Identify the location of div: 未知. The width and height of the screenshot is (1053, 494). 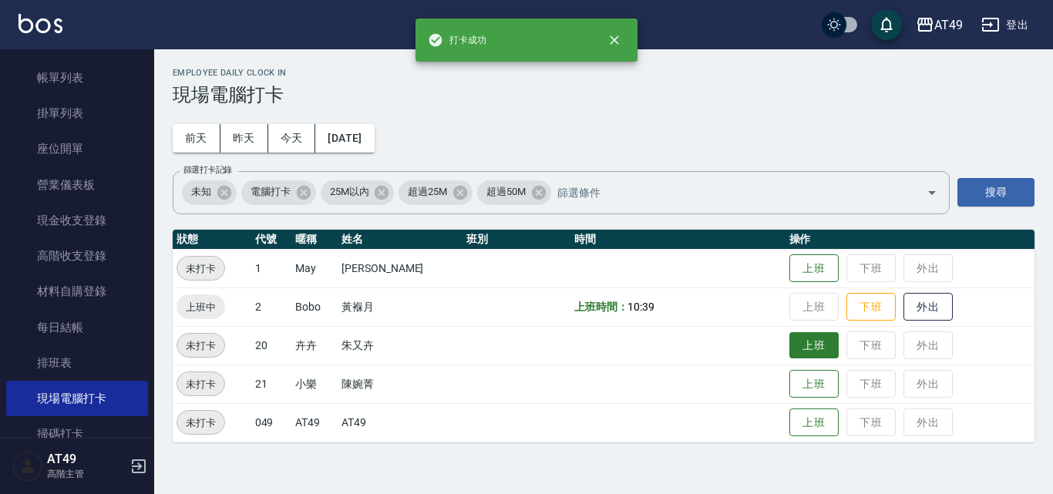
(209, 193).